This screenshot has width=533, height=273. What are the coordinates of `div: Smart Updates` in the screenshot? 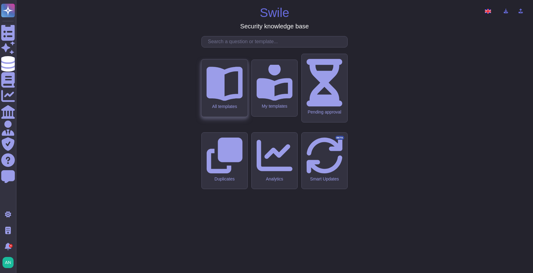 It's located at (325, 179).